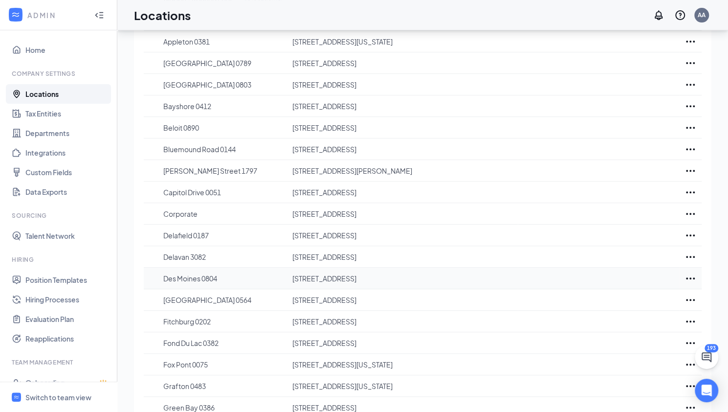 This screenshot has height=412, width=728. Describe the element at coordinates (67, 152) in the screenshot. I see `a: Integrations` at that location.